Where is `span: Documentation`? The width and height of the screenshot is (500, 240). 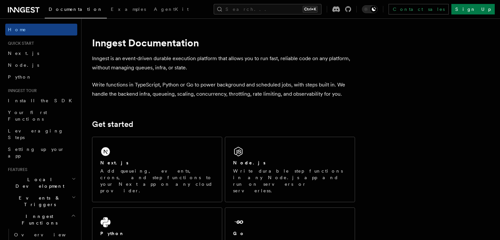
span: Documentation is located at coordinates (76, 9).